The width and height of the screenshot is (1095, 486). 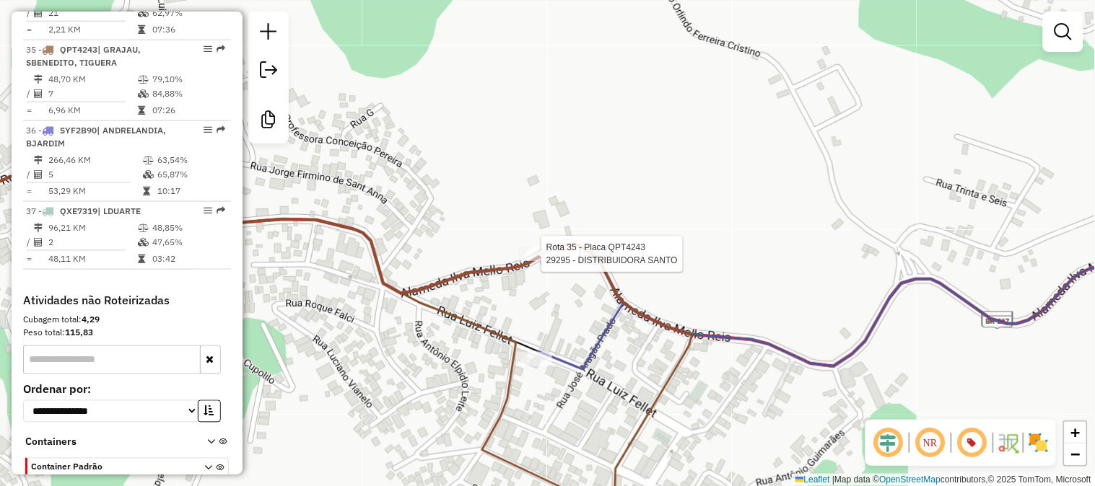 What do you see at coordinates (92, 94) in the screenshot?
I see `td: 7` at bounding box center [92, 94].